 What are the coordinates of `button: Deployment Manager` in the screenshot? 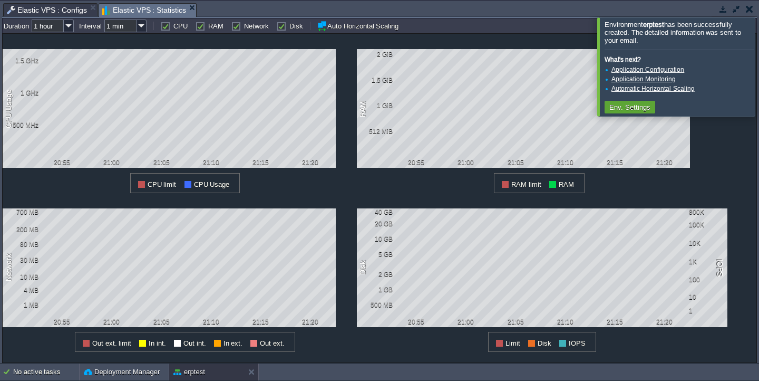 It's located at (122, 372).